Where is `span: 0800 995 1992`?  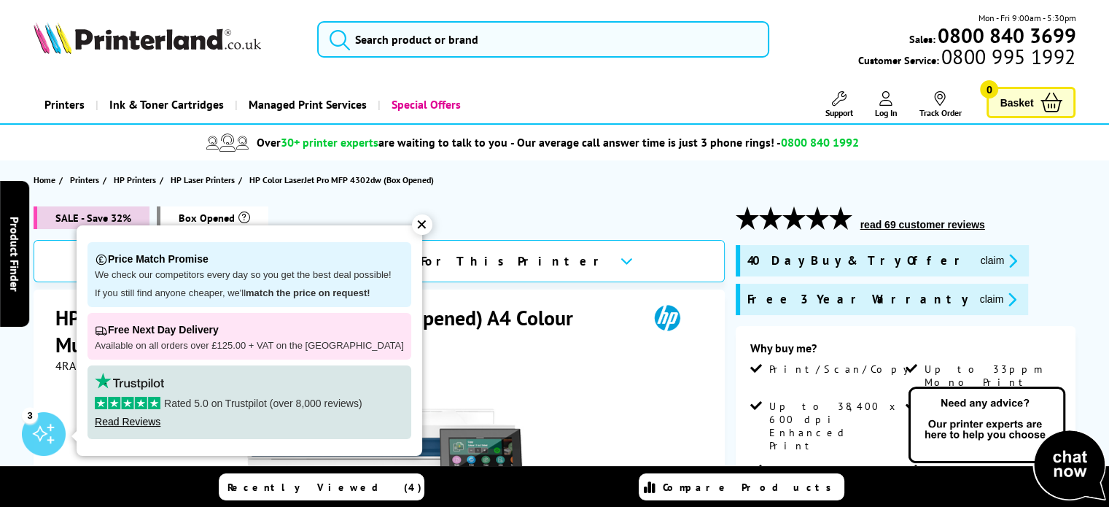
span: 0800 995 1992 is located at coordinates (1007, 56).